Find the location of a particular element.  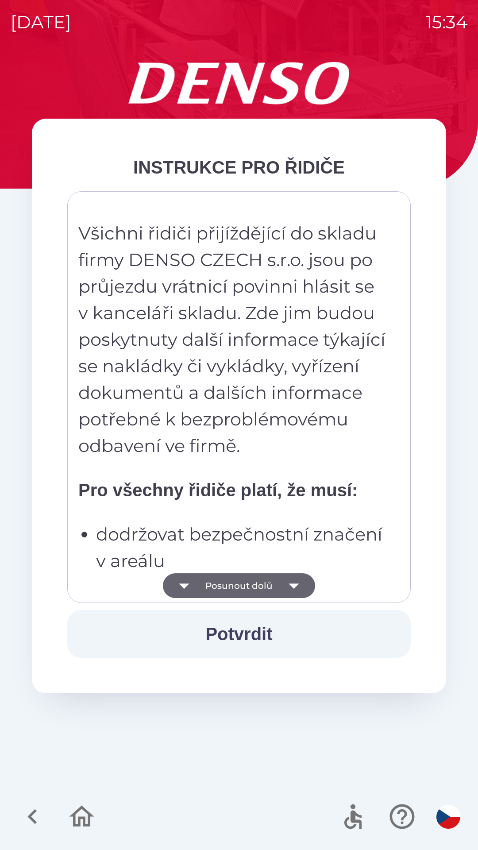

strong: Pro všechny řidiče platí, že musí: is located at coordinates (218, 490).